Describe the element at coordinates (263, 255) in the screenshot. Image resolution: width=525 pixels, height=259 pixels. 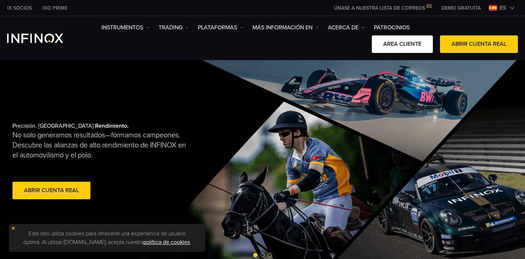
I see `span: Go to slide 2` at that location.